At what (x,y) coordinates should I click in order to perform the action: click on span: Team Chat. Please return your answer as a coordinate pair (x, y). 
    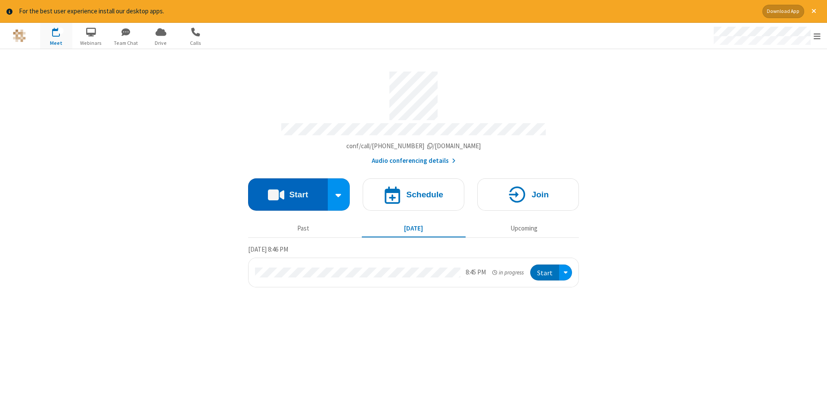
    Looking at the image, I should click on (126, 43).